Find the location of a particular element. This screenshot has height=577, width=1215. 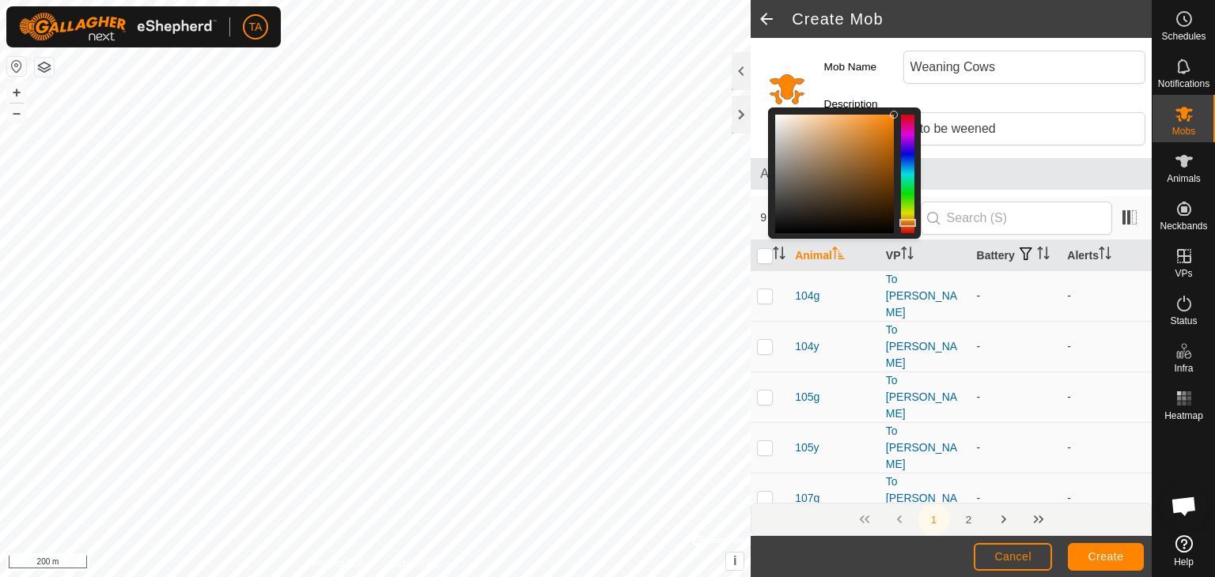

button: 2 is located at coordinates (969, 520).